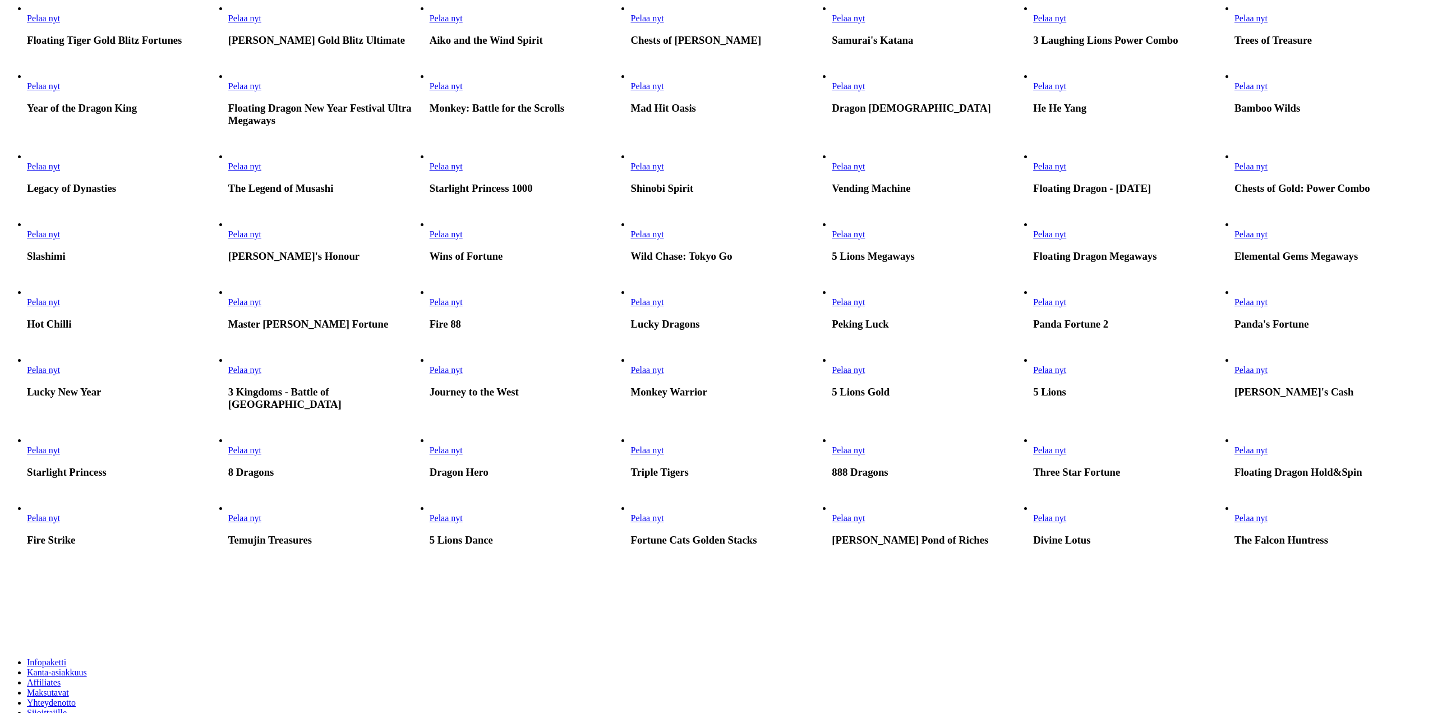  I want to click on h3: Legacy of Dynasties, so click(124, 188).